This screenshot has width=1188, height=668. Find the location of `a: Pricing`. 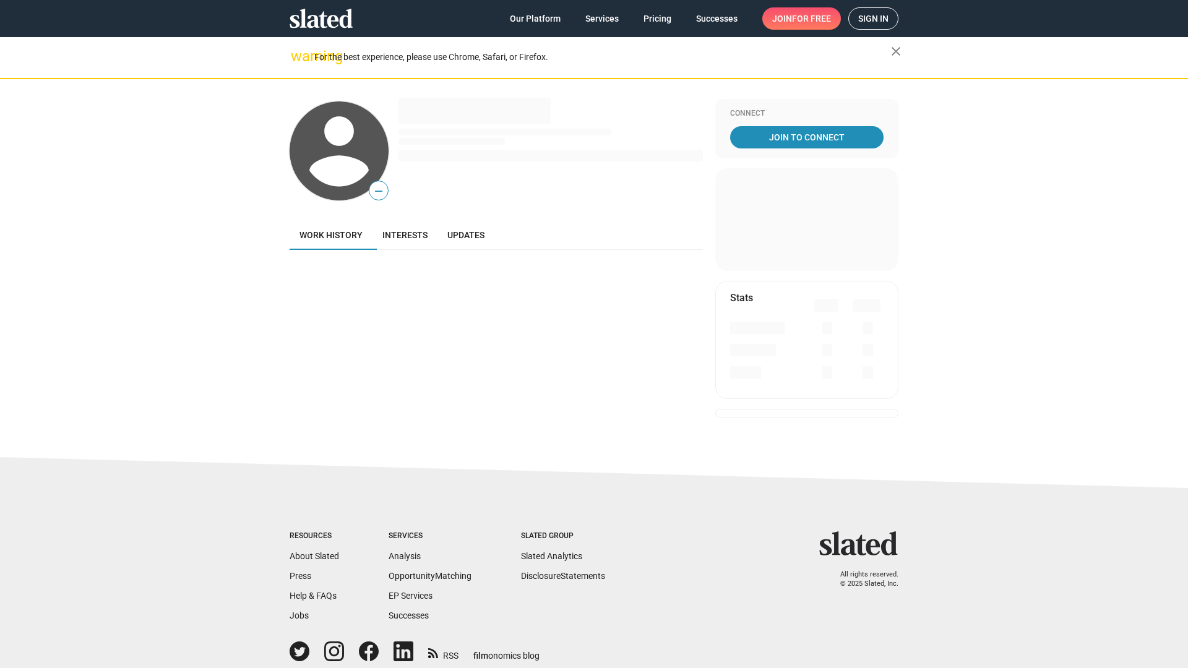

a: Pricing is located at coordinates (657, 19).